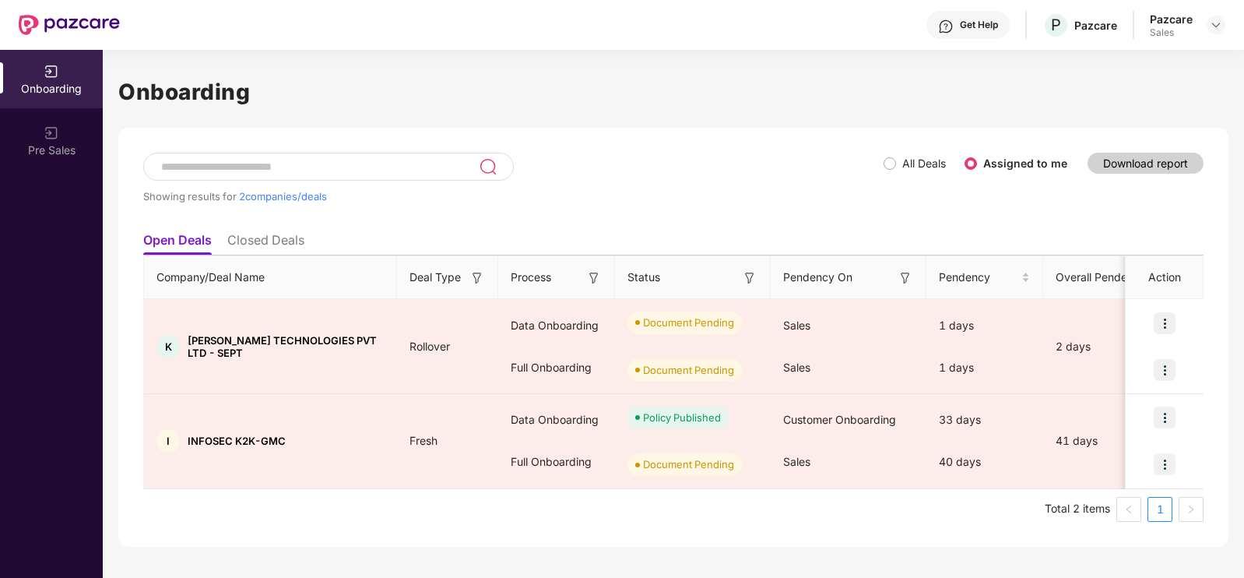 This screenshot has width=1244, height=578. I want to click on div: Get Help, so click(979, 25).